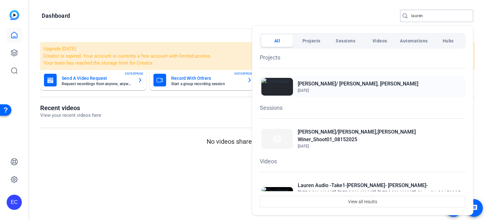  What do you see at coordinates (363, 57) in the screenshot?
I see `h1: Projects` at bounding box center [363, 57].